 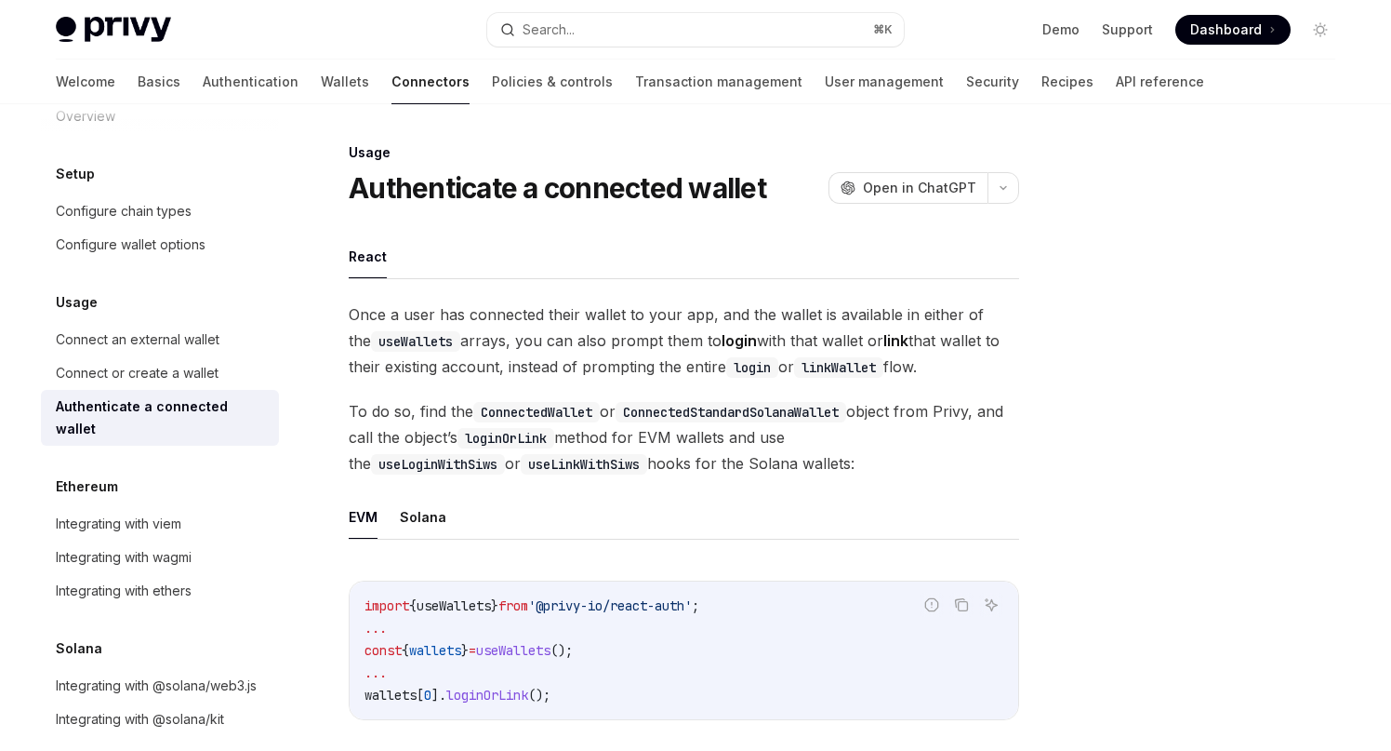 What do you see at coordinates (86, 82) in the screenshot?
I see `a: Welcome` at bounding box center [86, 82].